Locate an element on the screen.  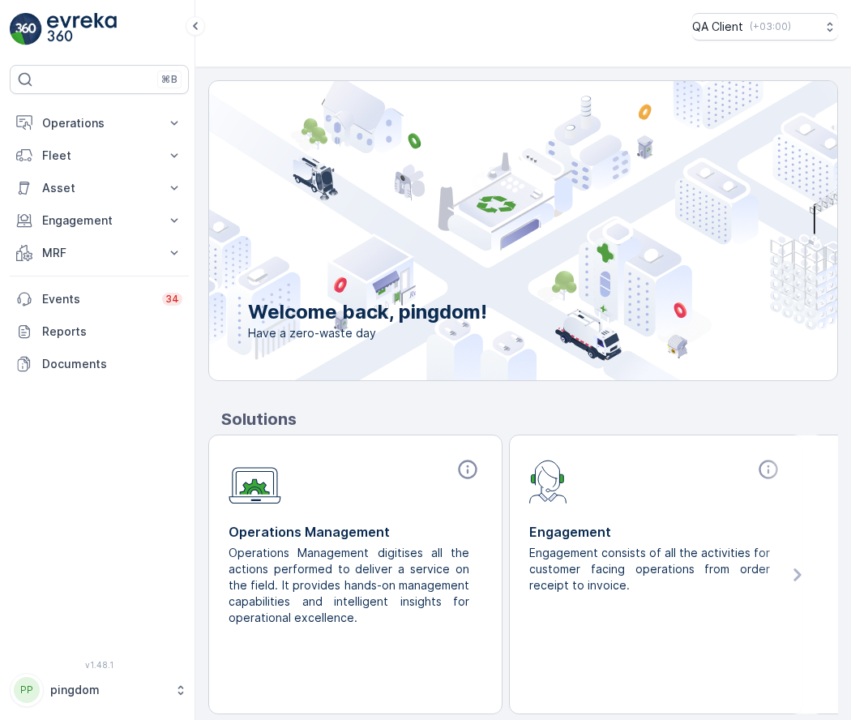
p: Operations Management digitises all the actions performed to deliver a service on the field. It p... is located at coordinates (349, 585).